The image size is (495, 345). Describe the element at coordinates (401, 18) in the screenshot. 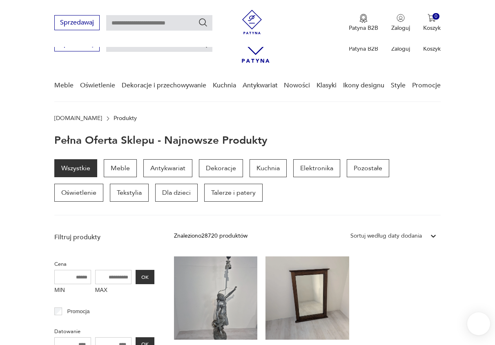

I see `img: Ikonka użytkownika` at that location.